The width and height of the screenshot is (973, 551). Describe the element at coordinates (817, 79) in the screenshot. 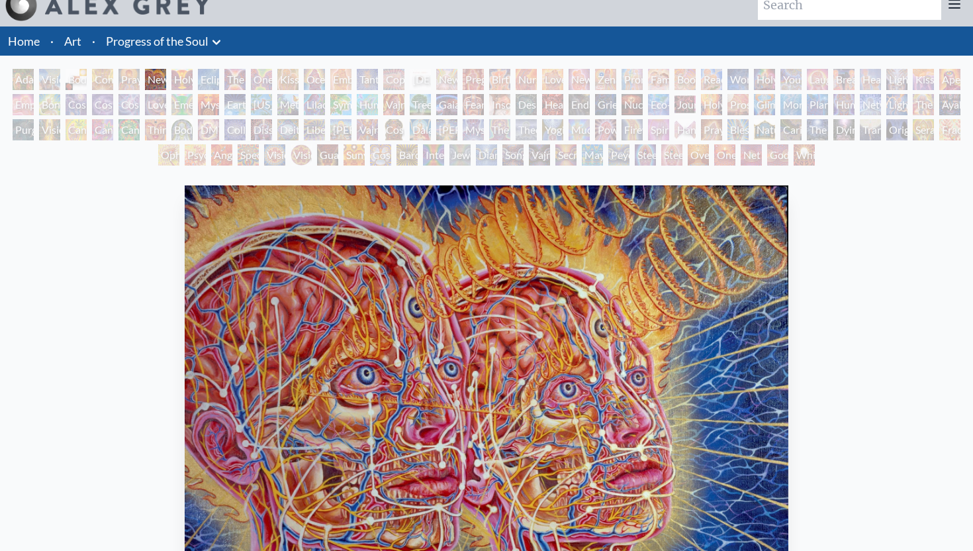

I see `div: Laughing Man` at that location.